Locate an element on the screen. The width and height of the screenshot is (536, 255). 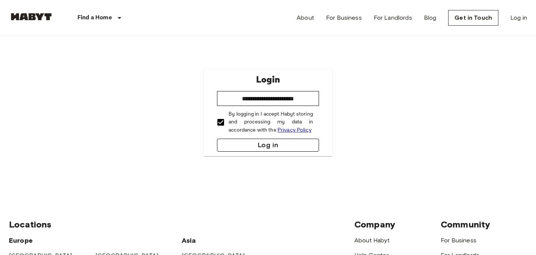
a: Log in is located at coordinates (518, 18).